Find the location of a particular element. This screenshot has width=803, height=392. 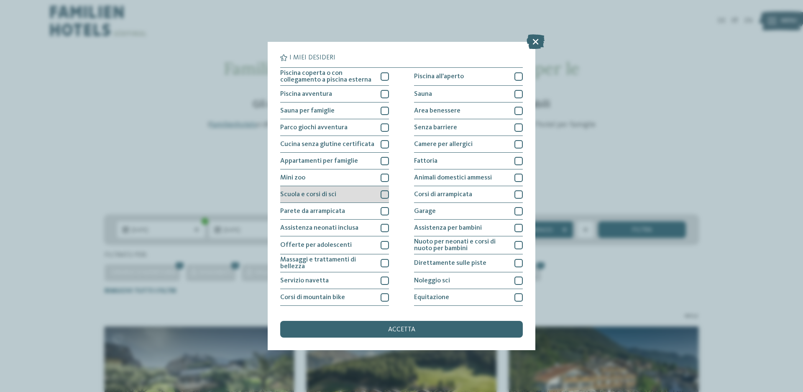

span: Sauna is located at coordinates (423, 94).